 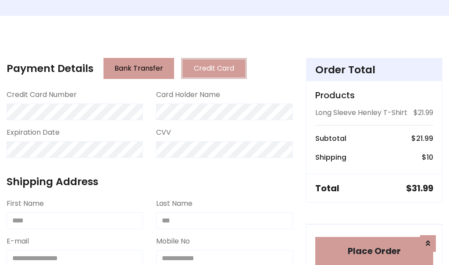 I want to click on h4: Order Total, so click(x=374, y=70).